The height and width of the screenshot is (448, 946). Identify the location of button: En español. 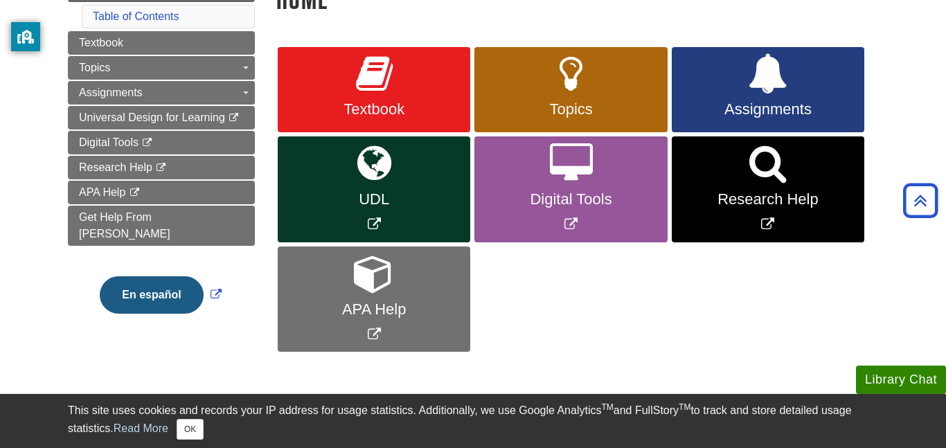
(151, 295).